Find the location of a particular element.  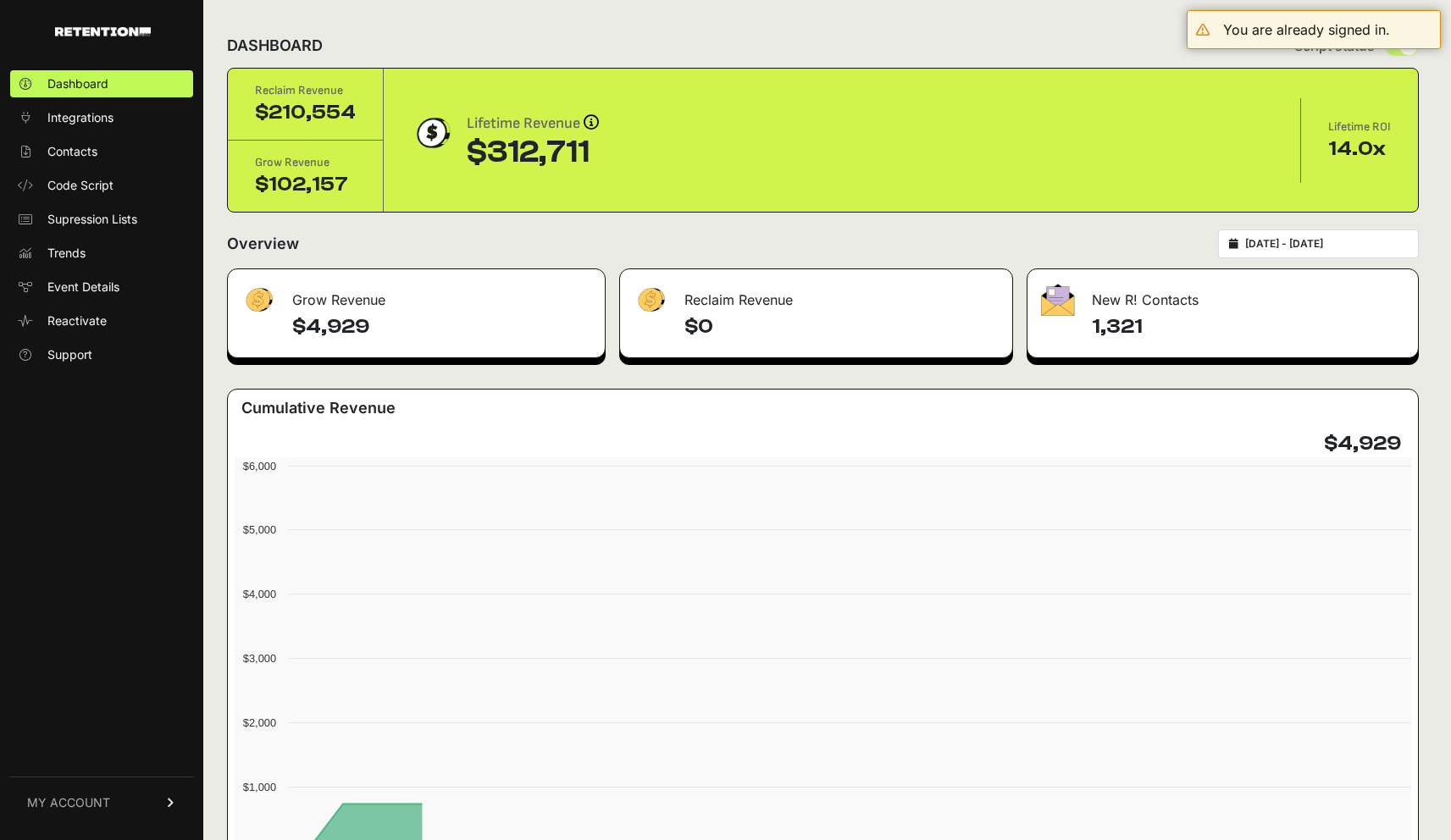

div: $102,157 is located at coordinates (305, 185).